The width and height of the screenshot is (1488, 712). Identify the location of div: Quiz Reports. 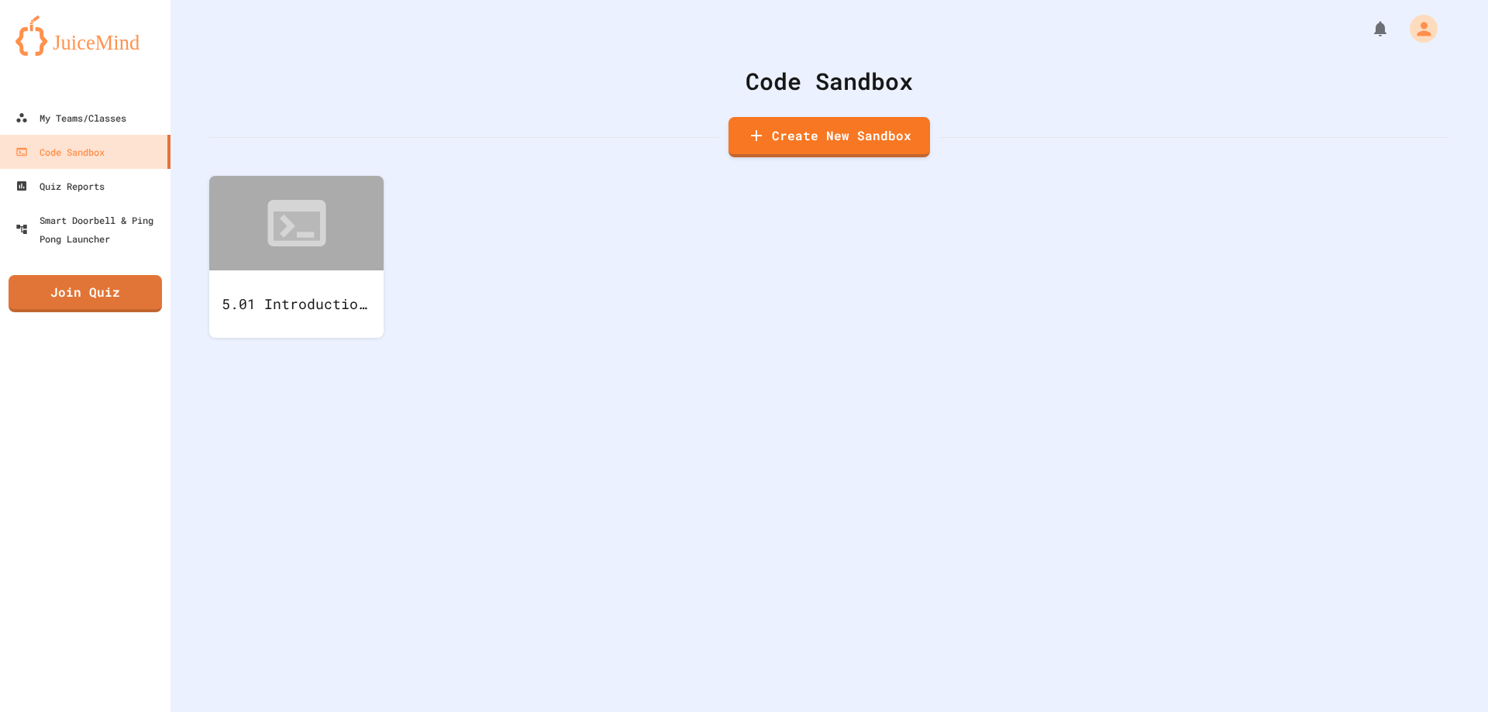
(60, 186).